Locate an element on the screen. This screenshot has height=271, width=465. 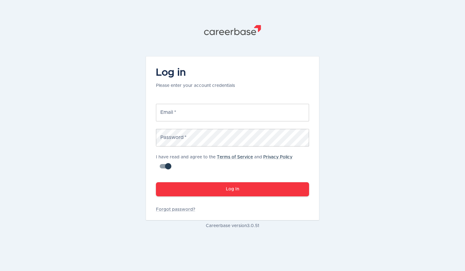
h4: Log in is located at coordinates (196, 73).